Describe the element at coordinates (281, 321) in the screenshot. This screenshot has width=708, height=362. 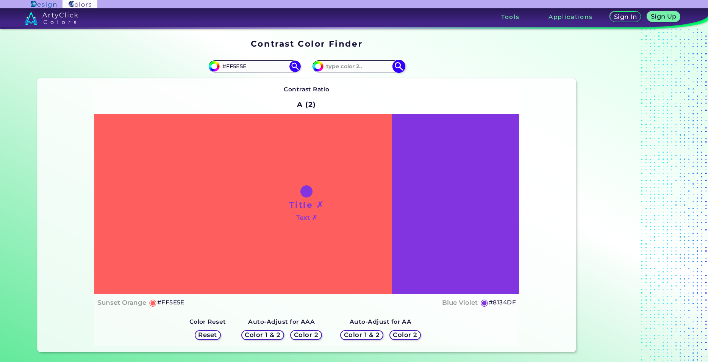
I see `strong: Auto-Adjust for AAA` at that location.